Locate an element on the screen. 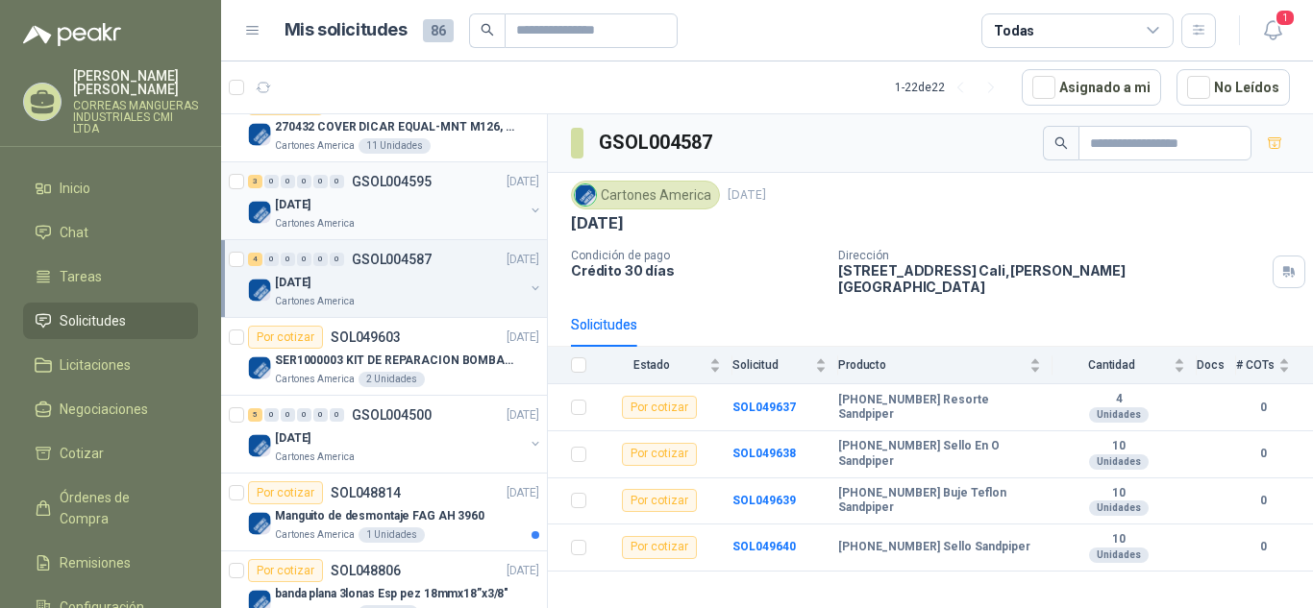  a: Inicio is located at coordinates (111, 188).